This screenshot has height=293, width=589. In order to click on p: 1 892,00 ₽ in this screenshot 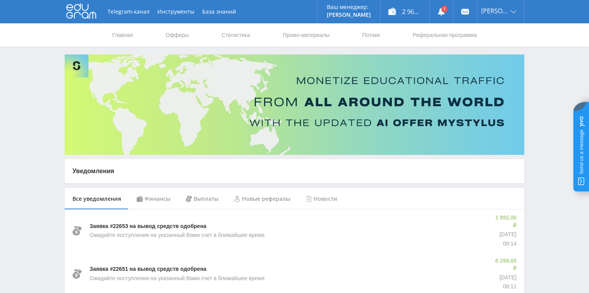, I will do `click(505, 222)`.